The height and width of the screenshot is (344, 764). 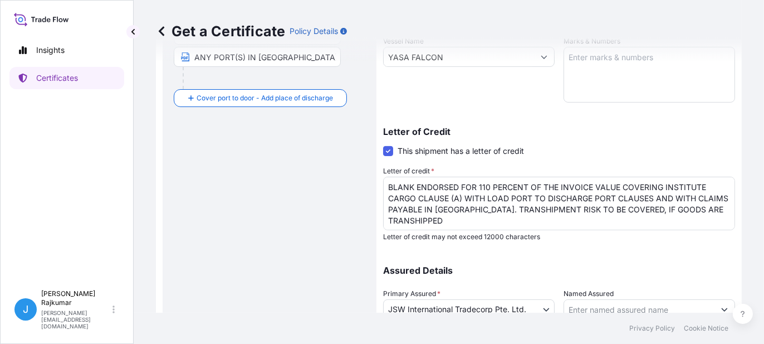 What do you see at coordinates (706, 328) in the screenshot?
I see `p: Cookie Notice` at bounding box center [706, 328].